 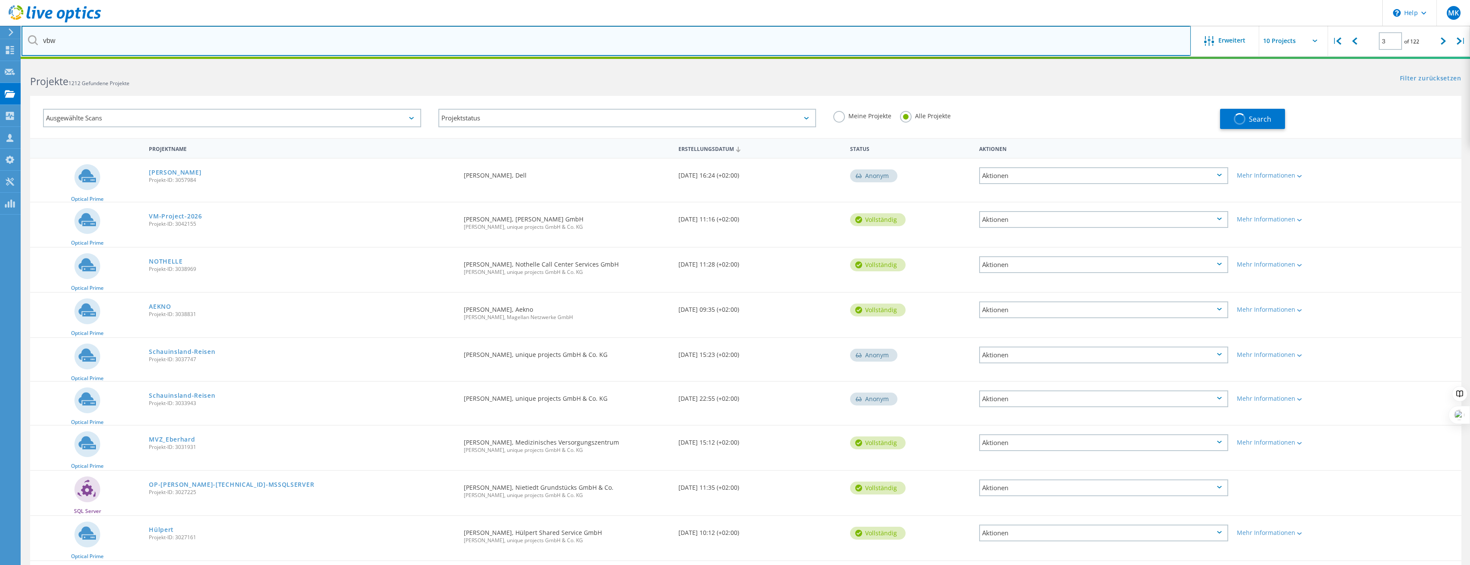 I want to click on span: Projekt-ID: 3027225, so click(x=302, y=493).